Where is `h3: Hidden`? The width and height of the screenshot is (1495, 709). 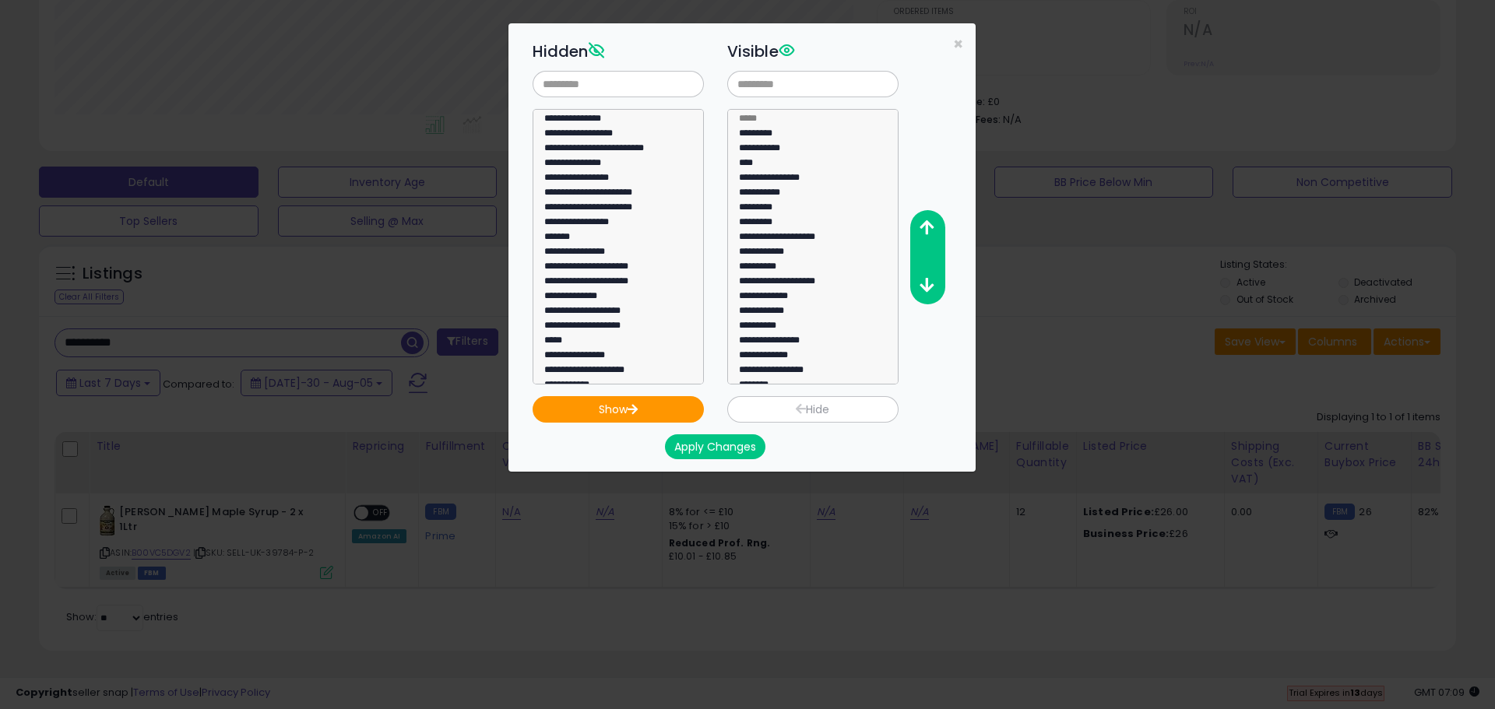
h3: Hidden is located at coordinates (618, 51).